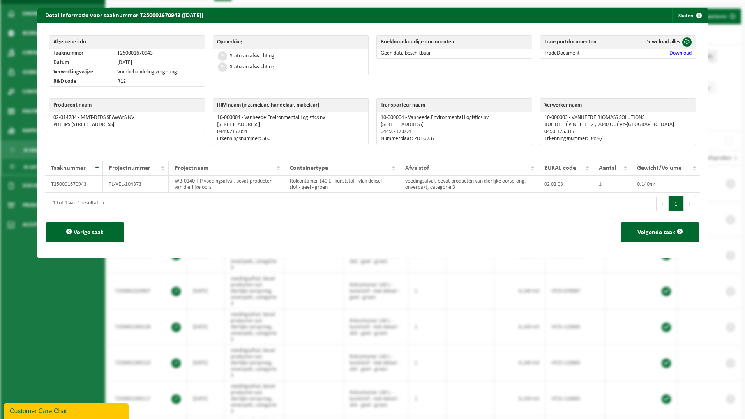 This screenshot has width=745, height=419. What do you see at coordinates (581, 53) in the screenshot?
I see `td: TradeDocument` at bounding box center [581, 53].